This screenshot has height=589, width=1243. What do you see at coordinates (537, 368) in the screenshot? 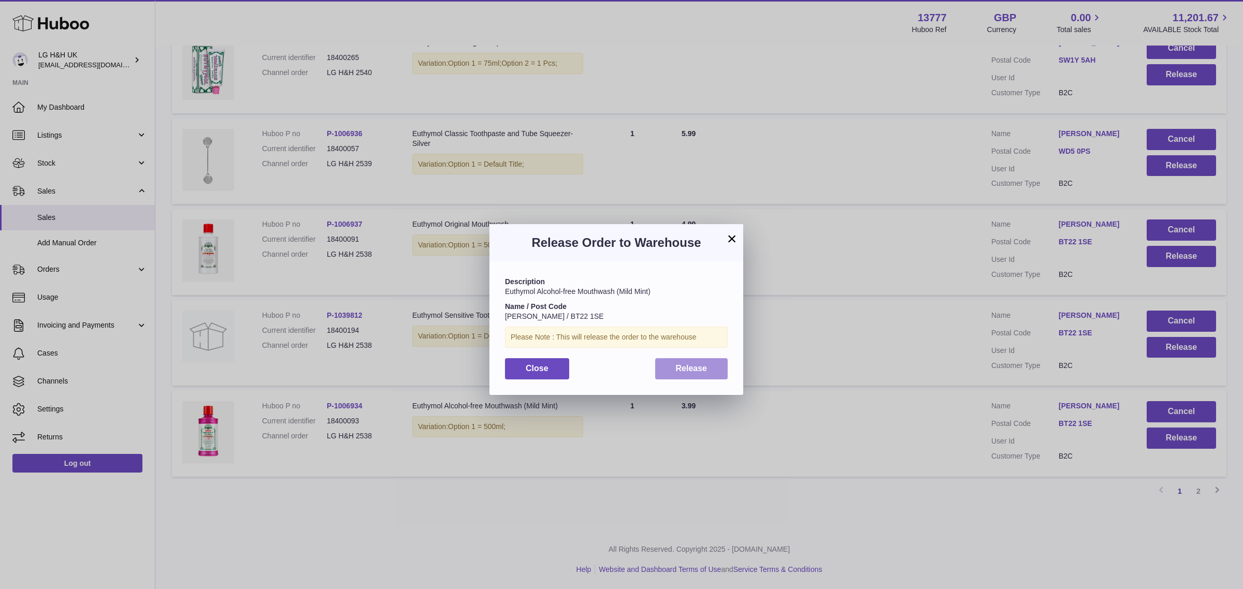
I see `span: Close` at bounding box center [537, 368].